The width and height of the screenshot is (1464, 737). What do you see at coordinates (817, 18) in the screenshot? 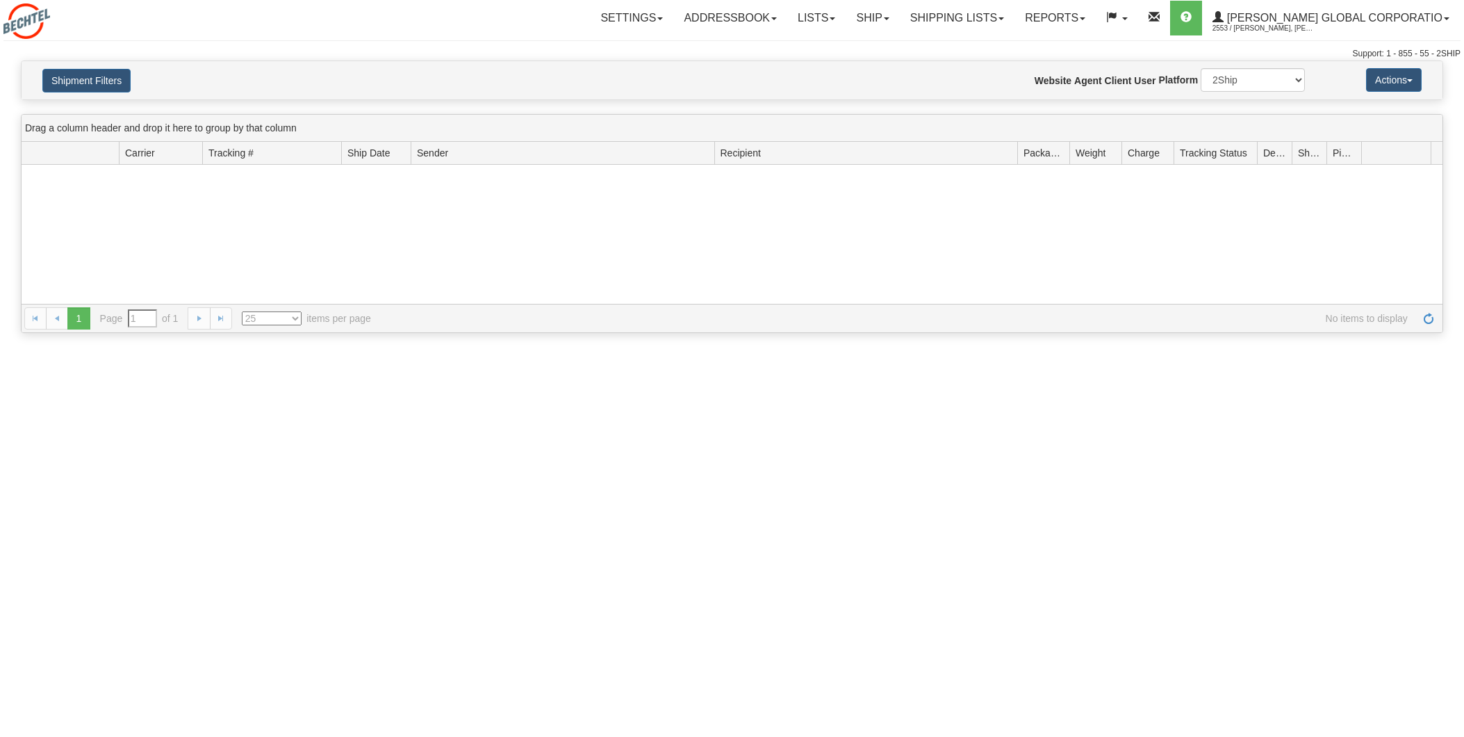
I see `a: Lists` at bounding box center [817, 18].